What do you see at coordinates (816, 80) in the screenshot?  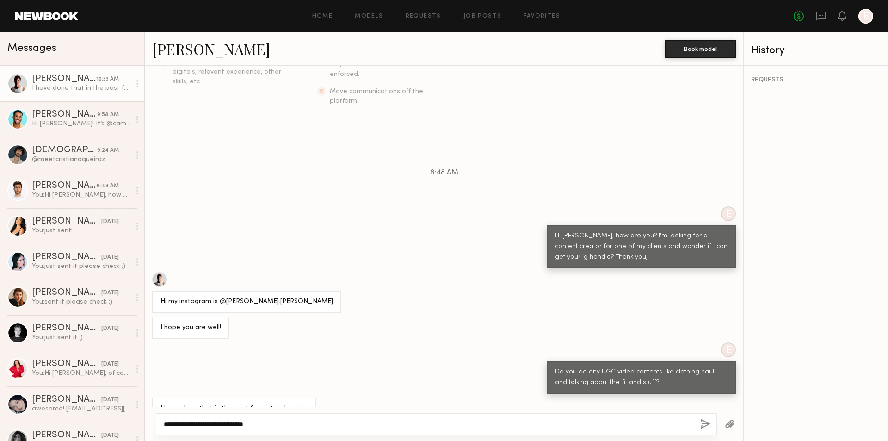 I see `div: REQUESTS` at bounding box center [816, 80].